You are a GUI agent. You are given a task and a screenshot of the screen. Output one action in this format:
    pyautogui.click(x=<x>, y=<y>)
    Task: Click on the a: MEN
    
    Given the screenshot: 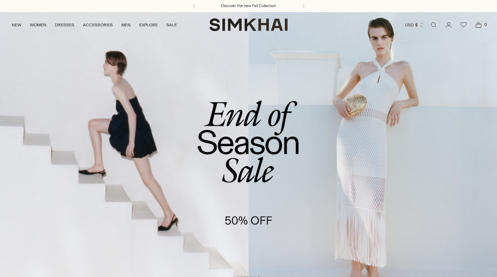 What is the action you would take?
    pyautogui.click(x=126, y=25)
    